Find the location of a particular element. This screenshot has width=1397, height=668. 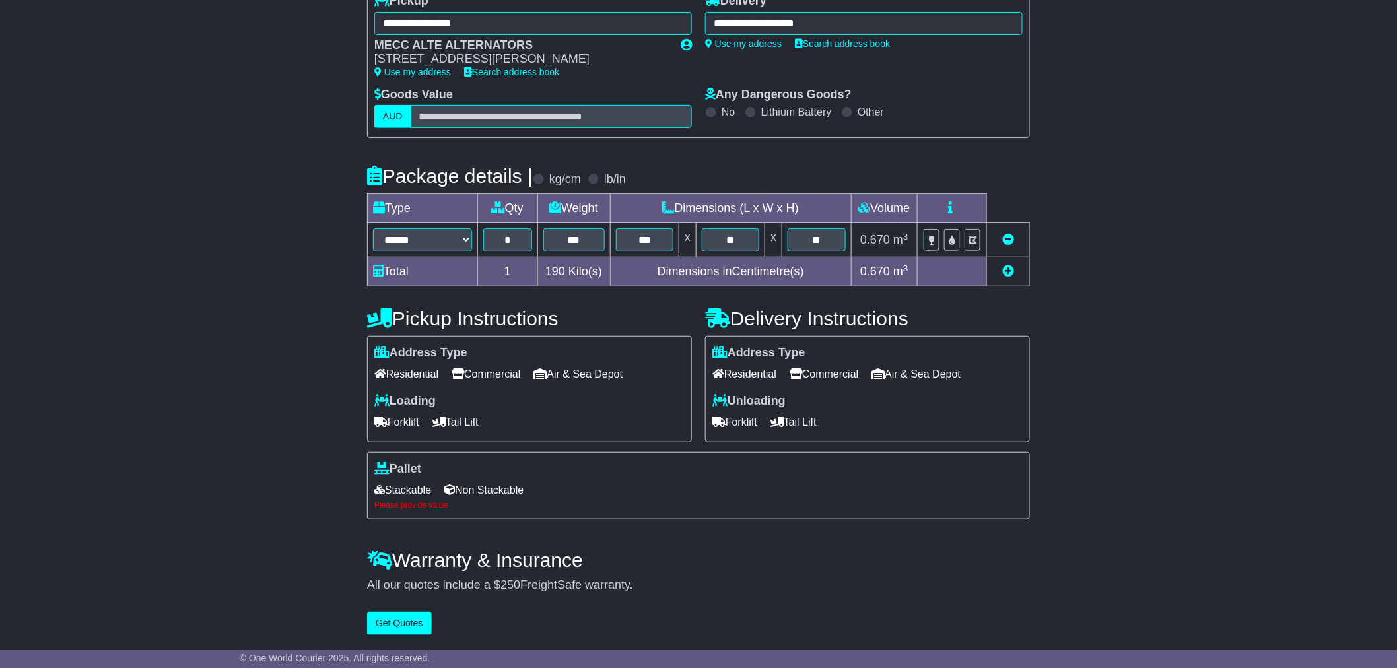

label: lb/in is located at coordinates (615, 180).